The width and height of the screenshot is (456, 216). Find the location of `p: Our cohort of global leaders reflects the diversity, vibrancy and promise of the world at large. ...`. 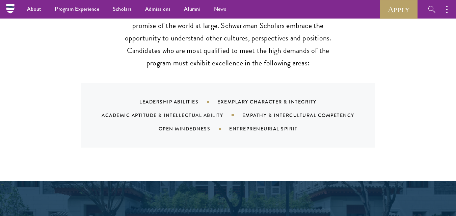

p: Our cohort of global leaders reflects the diversity, vibrancy and promise of the world at large. ... is located at coordinates (228, 38).